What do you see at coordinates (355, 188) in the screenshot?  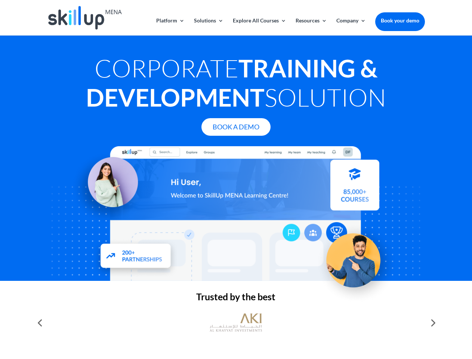 I see `img: Courses library - SkillUp MENA` at bounding box center [355, 188].